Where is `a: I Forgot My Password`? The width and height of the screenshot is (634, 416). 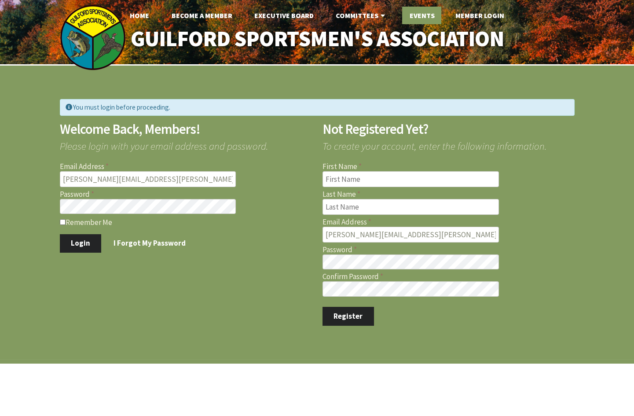
a: I Forgot My Password is located at coordinates (149, 243).